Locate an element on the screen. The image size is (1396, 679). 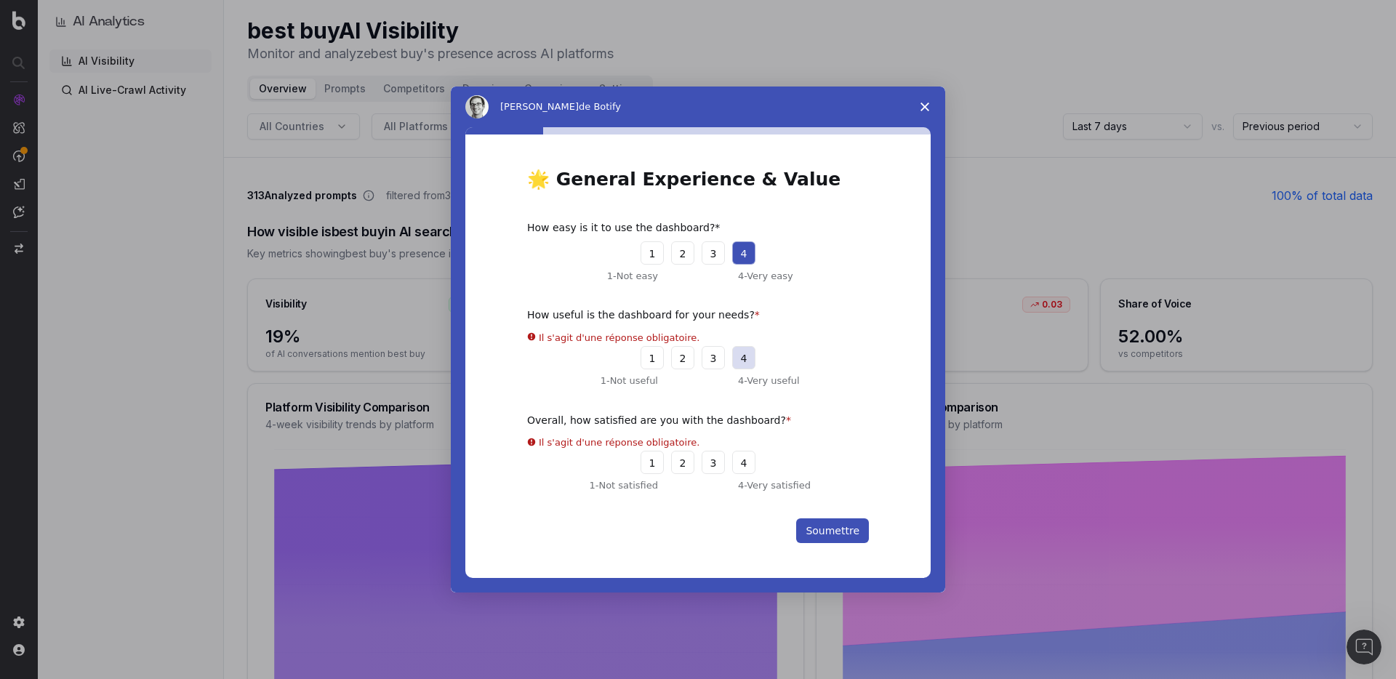
div: 4 - Very satisfied is located at coordinates (803, 486).